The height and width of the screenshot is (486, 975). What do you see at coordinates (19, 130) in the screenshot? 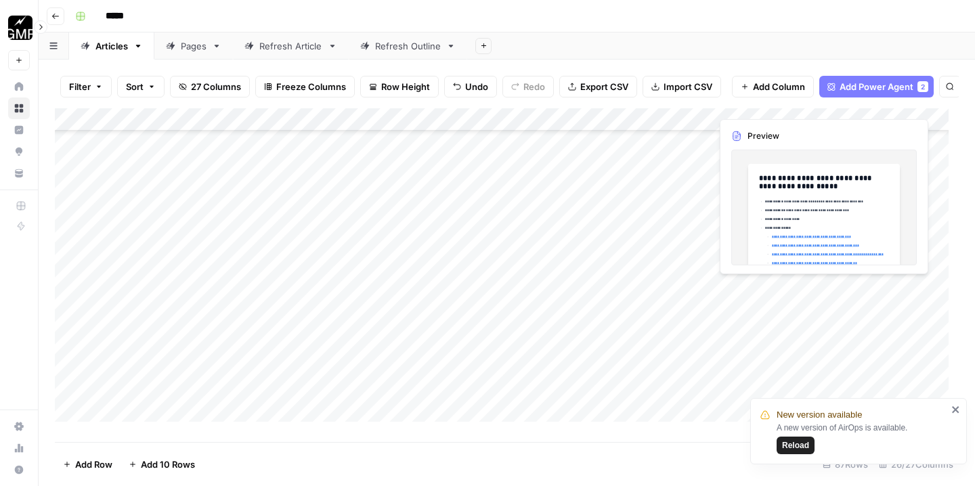
I see `a: Insights` at bounding box center [19, 130].